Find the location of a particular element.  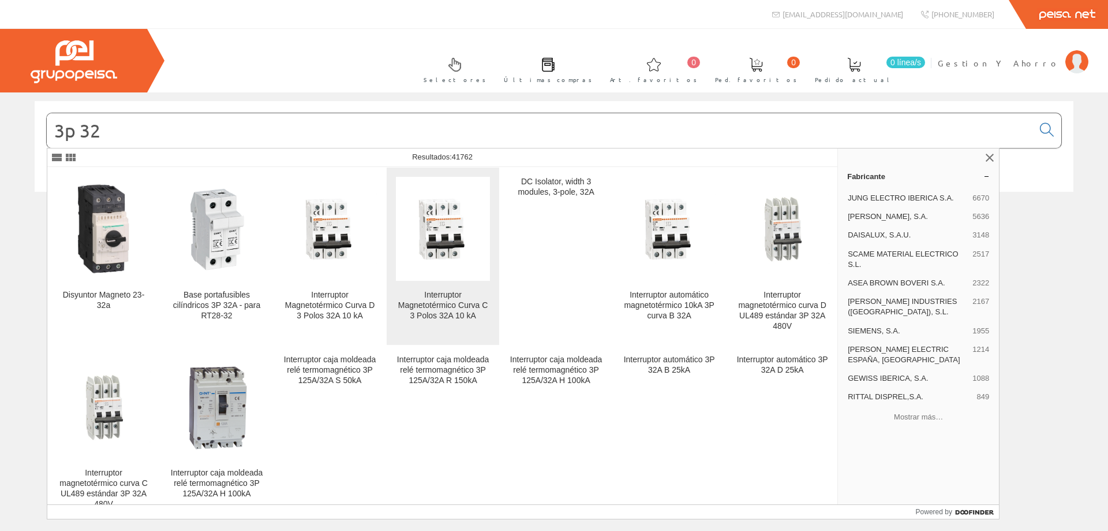

span: ASEA BROWN BOVERI S.A. is located at coordinates (908, 283).